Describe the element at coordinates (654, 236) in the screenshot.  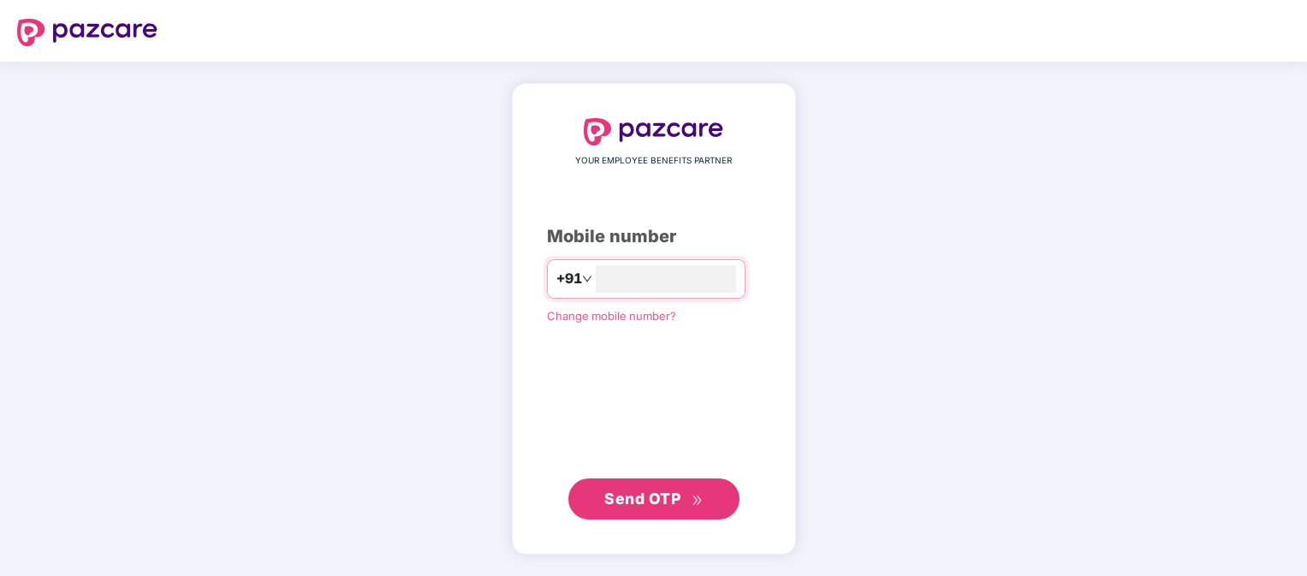
I see `div: Mobile number` at that location.